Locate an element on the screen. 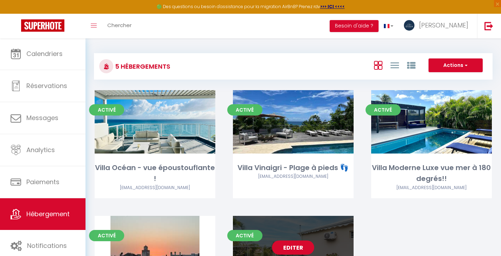 The image size is (501, 256). a: Vue en Box is located at coordinates (378, 65).